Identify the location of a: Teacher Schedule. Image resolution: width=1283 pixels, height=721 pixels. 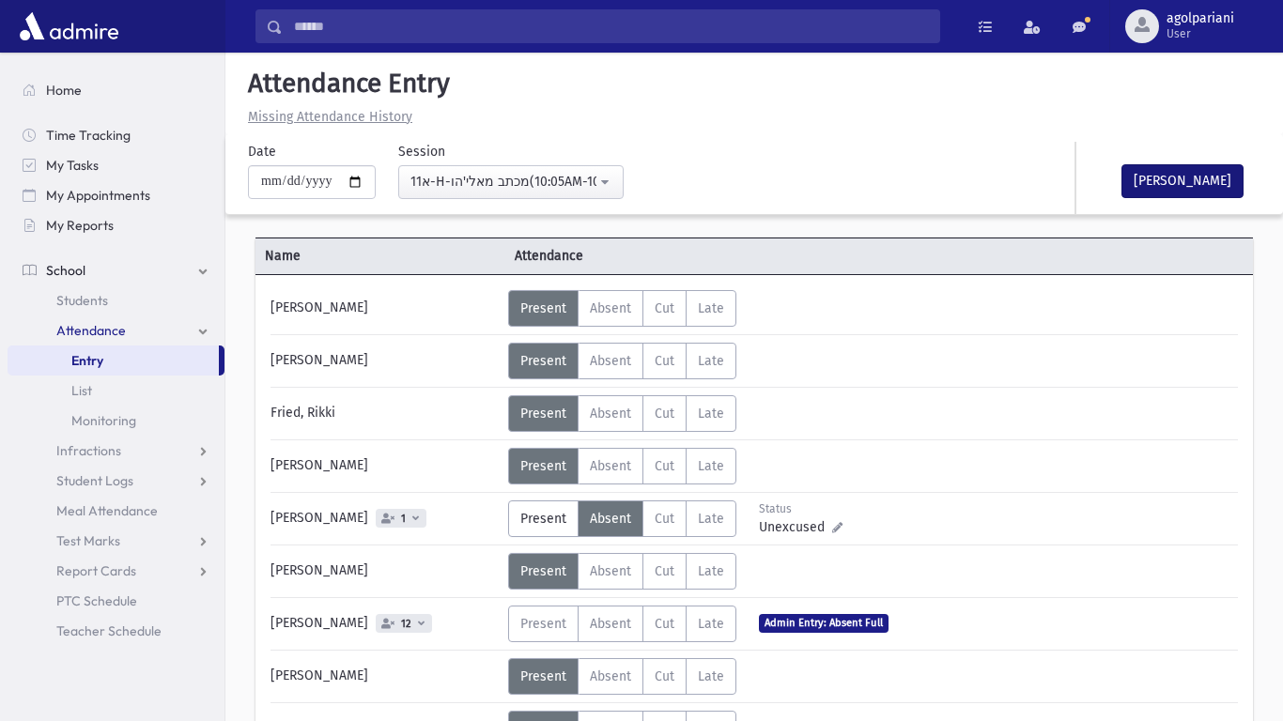
(116, 631).